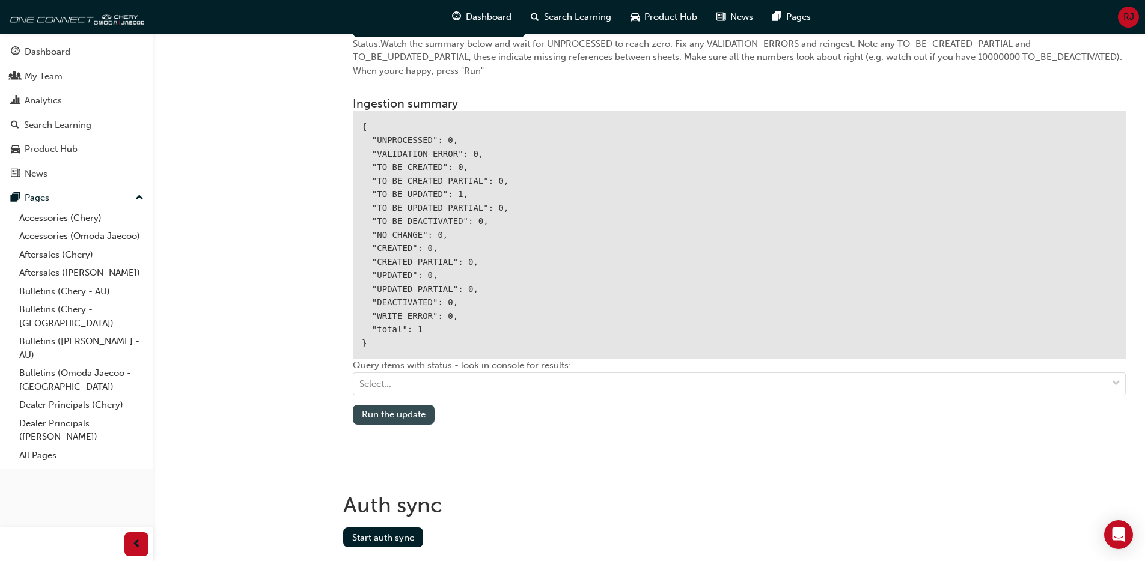 This screenshot has height=561, width=1145. I want to click on a: Bulletins (Chery - AU), so click(81, 291).